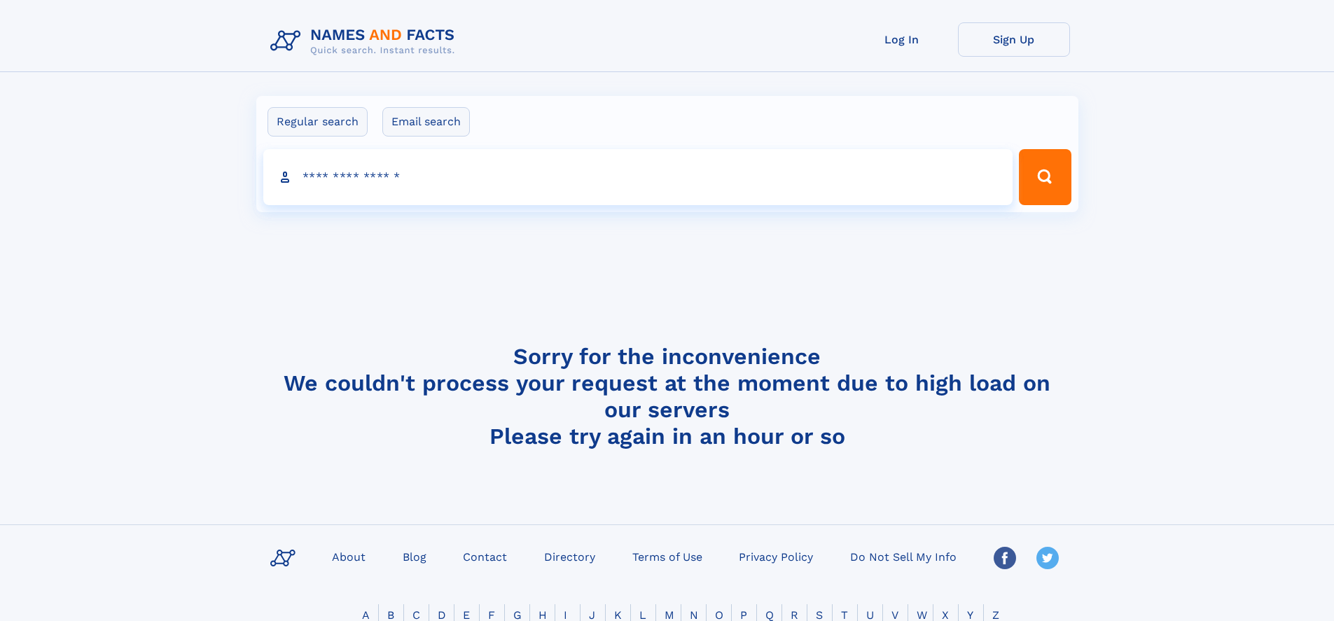  Describe the element at coordinates (902, 39) in the screenshot. I see `a: Log In` at that location.